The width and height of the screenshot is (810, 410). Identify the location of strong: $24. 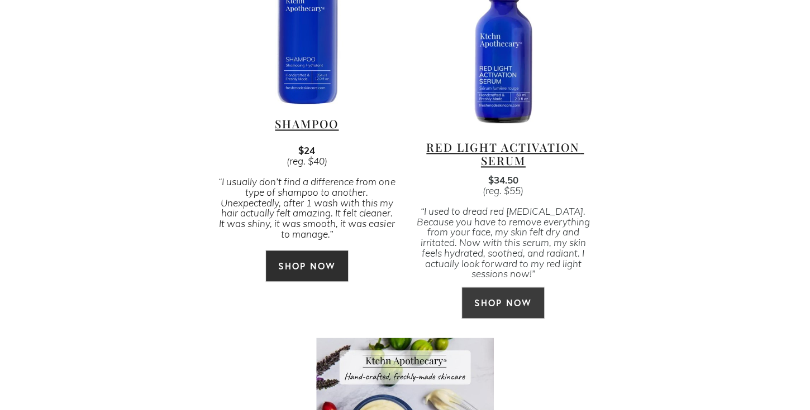
(307, 150).